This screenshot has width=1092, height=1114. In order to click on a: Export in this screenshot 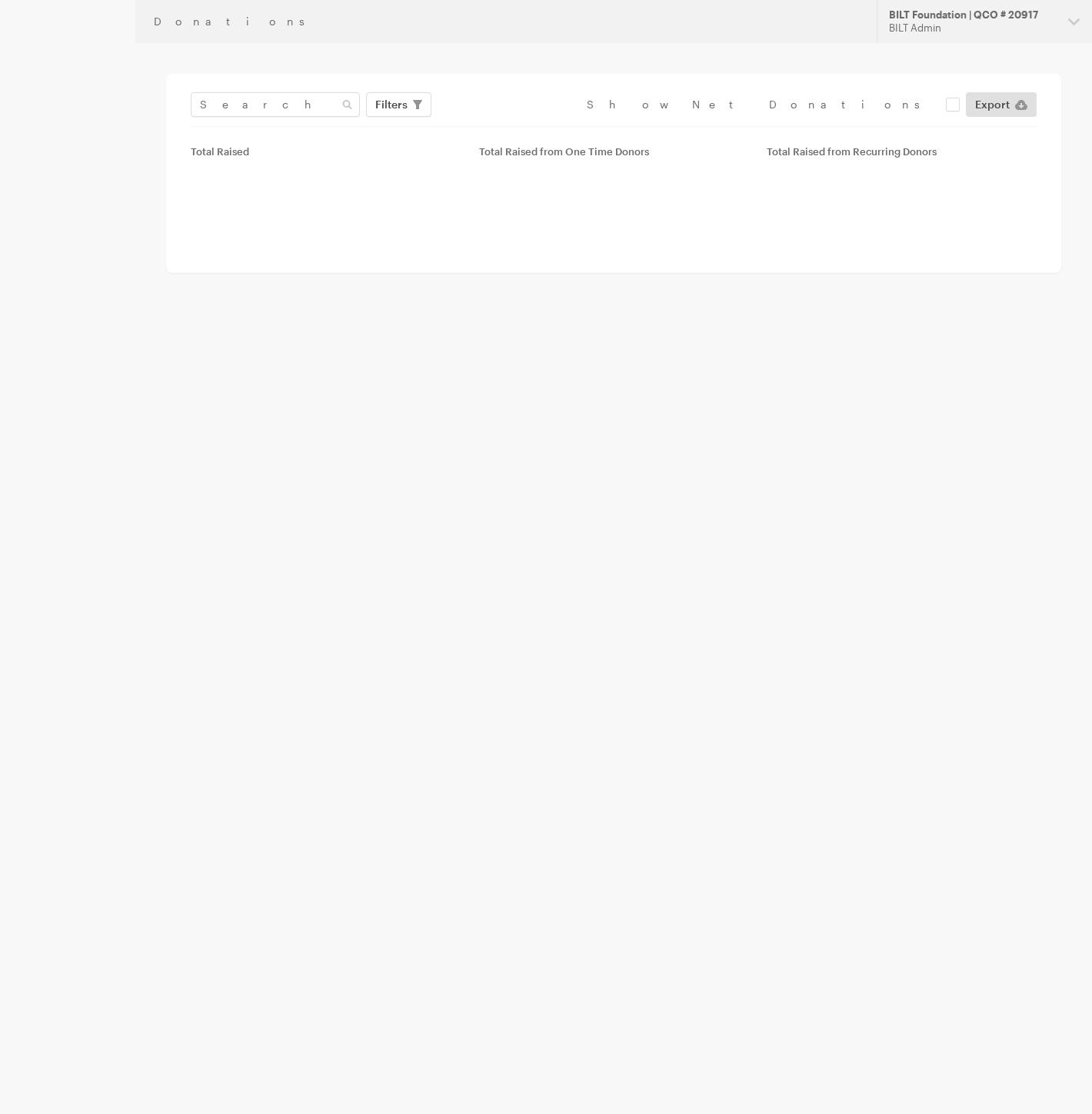, I will do `click(1001, 105)`.